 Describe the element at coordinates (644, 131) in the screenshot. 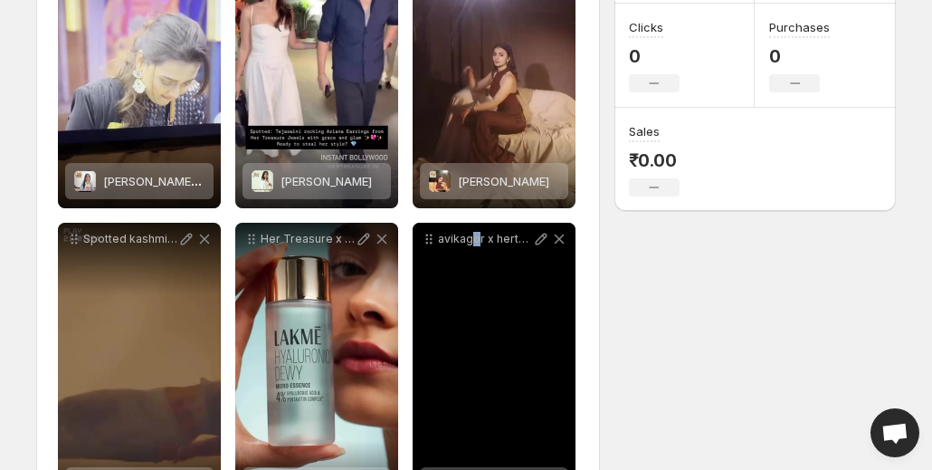

I see `h3: Sales` at that location.